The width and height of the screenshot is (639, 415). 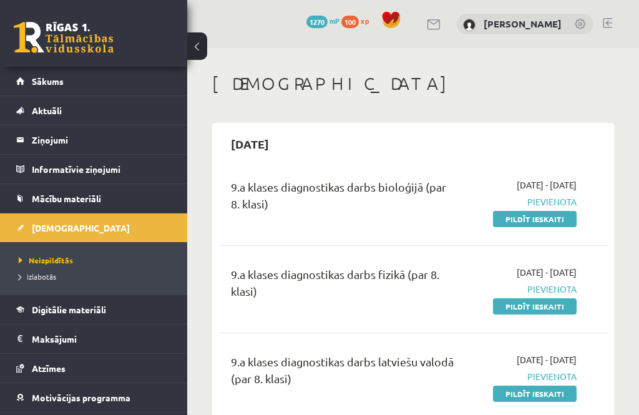 What do you see at coordinates (102, 140) in the screenshot?
I see `legend: Ziņojumi` at bounding box center [102, 140].